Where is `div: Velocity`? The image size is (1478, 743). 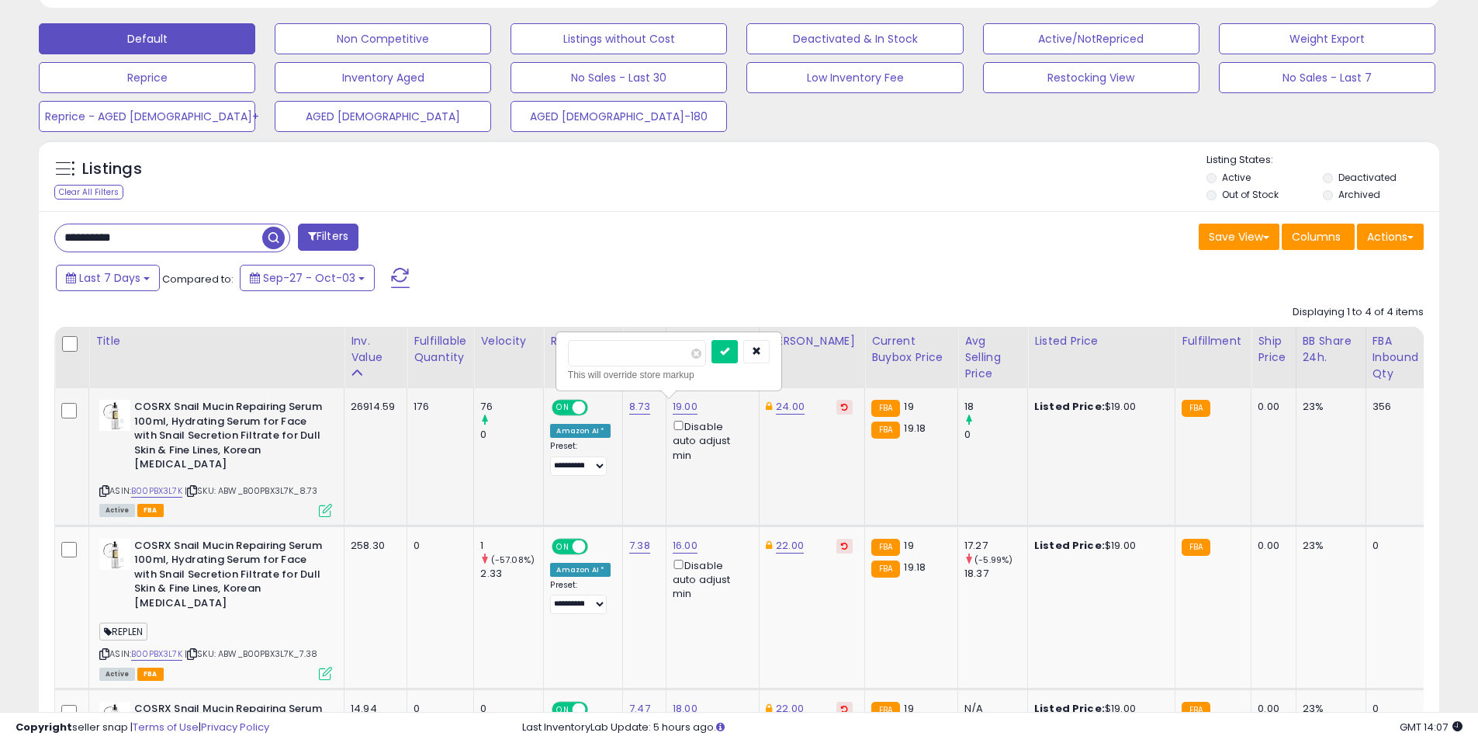
div: Velocity is located at coordinates (508, 341).